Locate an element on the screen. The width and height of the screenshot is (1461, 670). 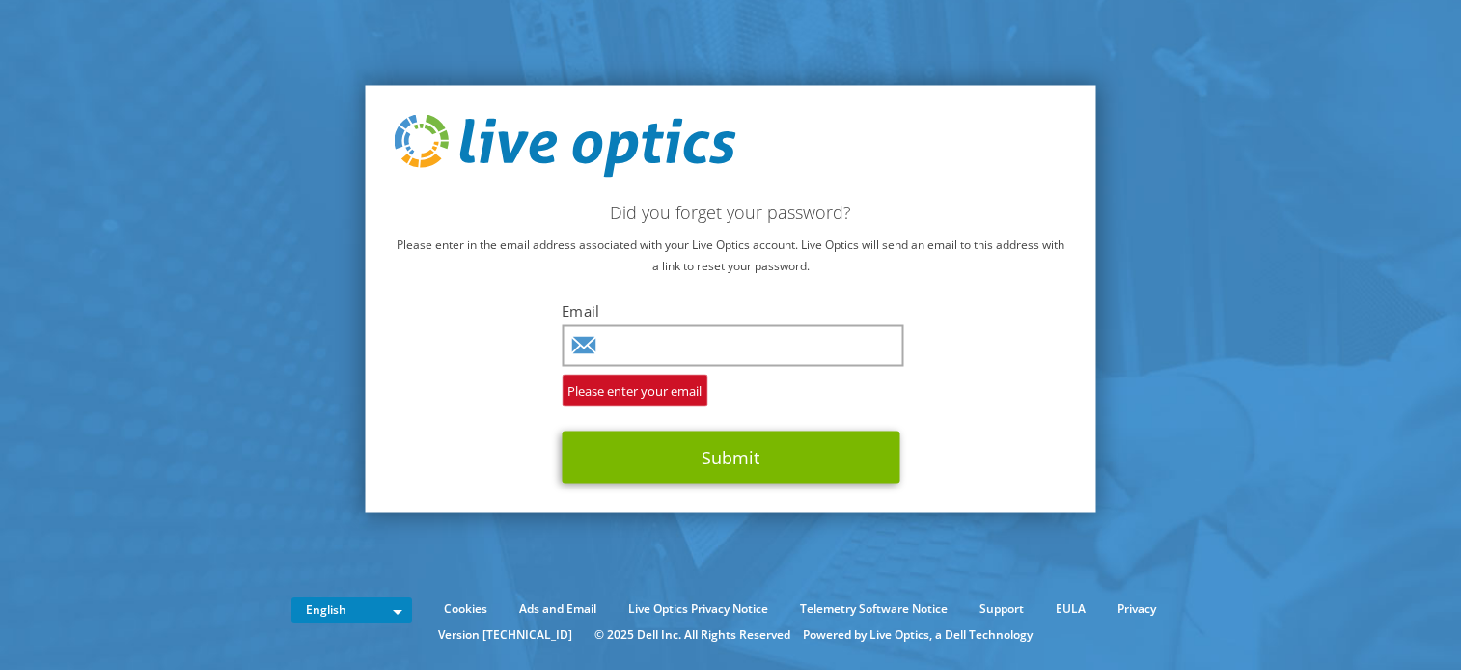
button: Submit is located at coordinates (731, 458).